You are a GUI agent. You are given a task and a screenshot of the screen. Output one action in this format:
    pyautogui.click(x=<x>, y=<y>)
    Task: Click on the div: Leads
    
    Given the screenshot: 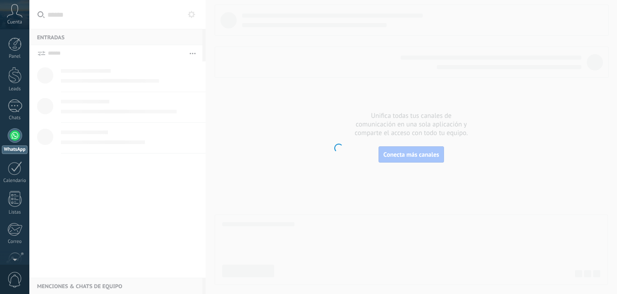 What is the action you would take?
    pyautogui.click(x=15, y=89)
    